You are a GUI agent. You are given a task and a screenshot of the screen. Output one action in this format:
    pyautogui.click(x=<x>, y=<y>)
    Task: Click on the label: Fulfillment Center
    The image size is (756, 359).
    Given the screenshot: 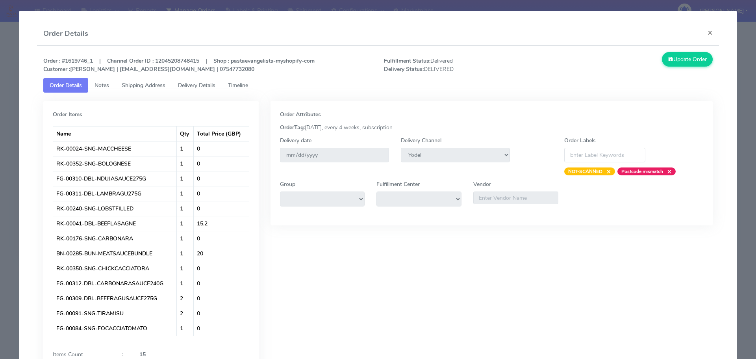 What is the action you would take?
    pyautogui.click(x=398, y=184)
    